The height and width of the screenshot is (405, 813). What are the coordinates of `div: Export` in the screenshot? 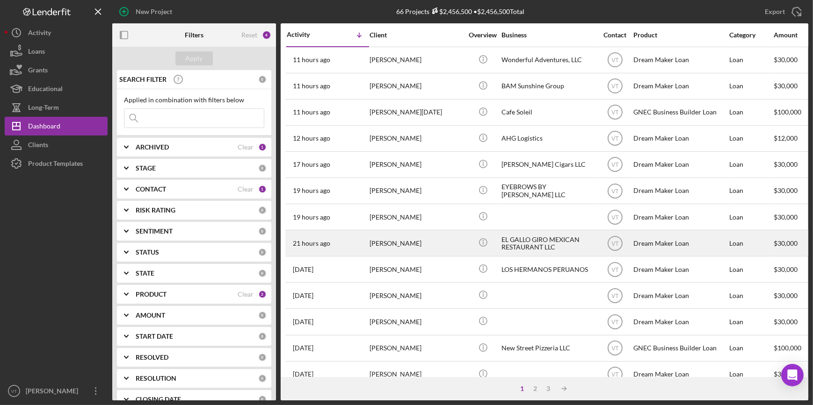 It's located at (774, 12).